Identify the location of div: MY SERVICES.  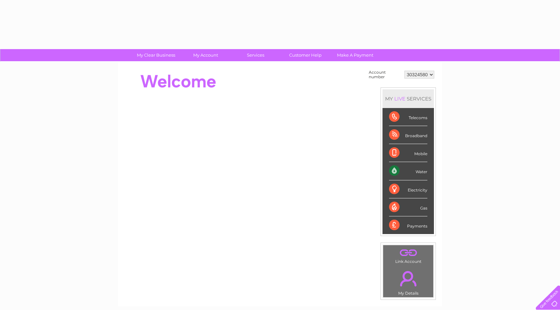
(408, 99).